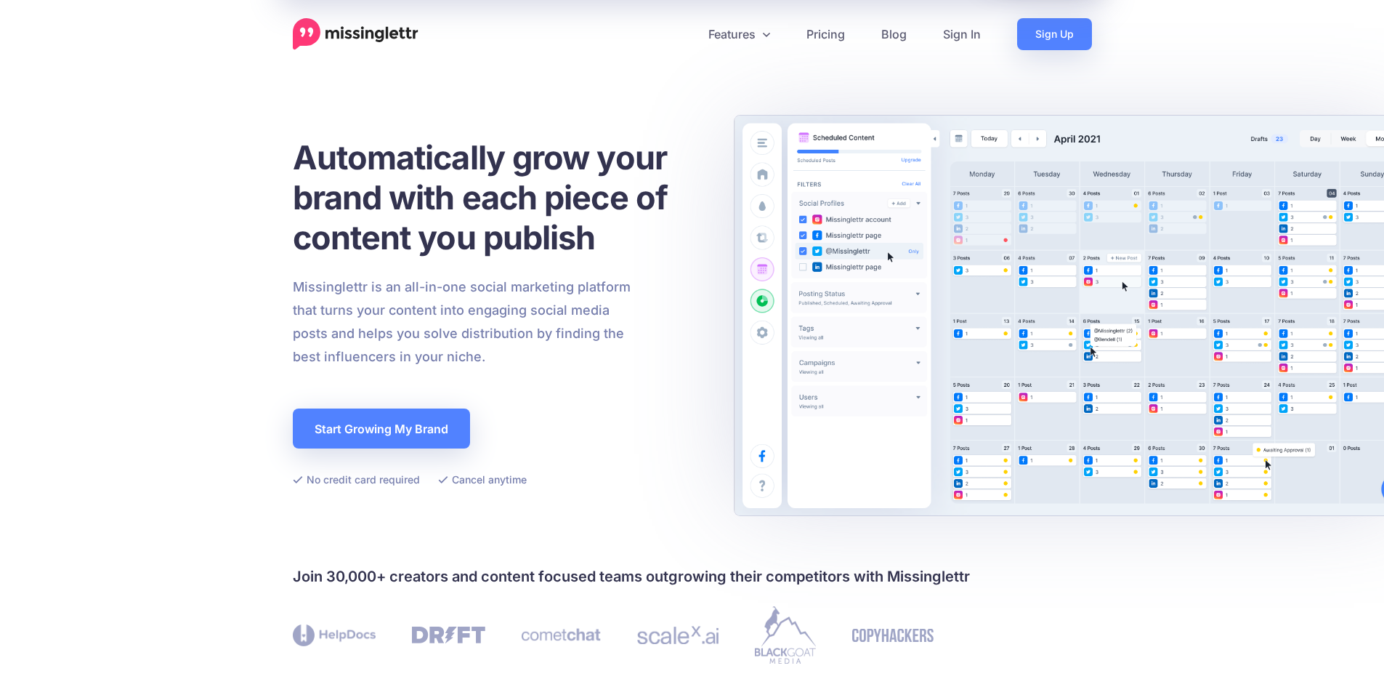  Describe the element at coordinates (462, 322) in the screenshot. I see `p: Missinglettr is an all-in-one social marketing platform that turns your content into engaging soc...` at that location.